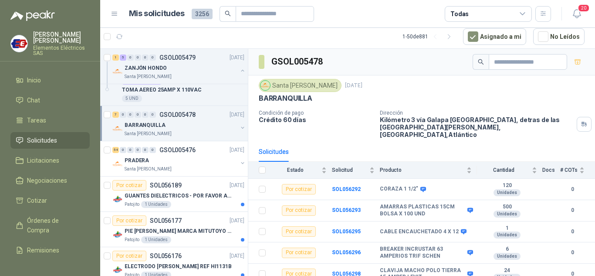 The width and height of the screenshot is (595, 276). I want to click on p: GUANTES DIELECTRICOS - POR FAVOR ADJUNTAR SU FICHA TECNICA, so click(179, 196).